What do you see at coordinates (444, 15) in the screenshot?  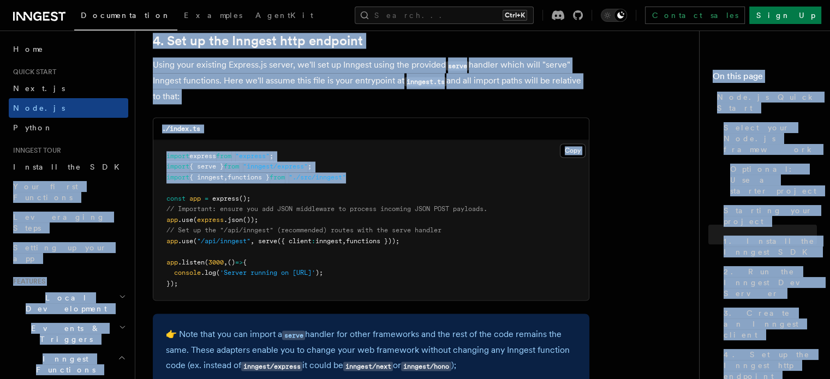 I see `button: Search...Ctrl+K` at bounding box center [444, 15].